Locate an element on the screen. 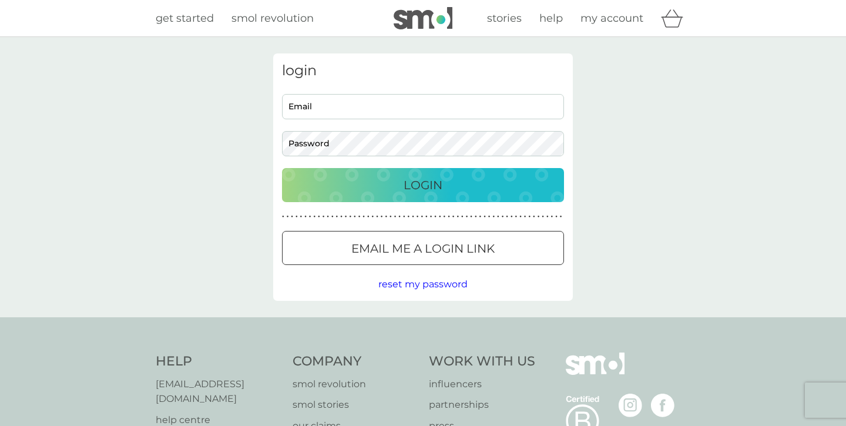 This screenshot has width=846, height=426. span: stories is located at coordinates (504, 18).